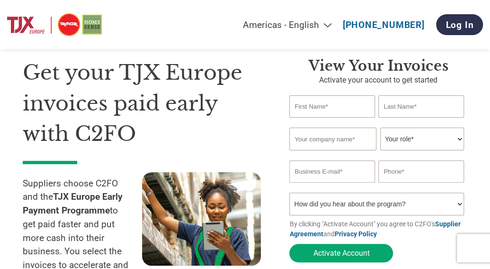  What do you see at coordinates (379, 80) in the screenshot?
I see `p: Activate your account to get started` at bounding box center [379, 80].